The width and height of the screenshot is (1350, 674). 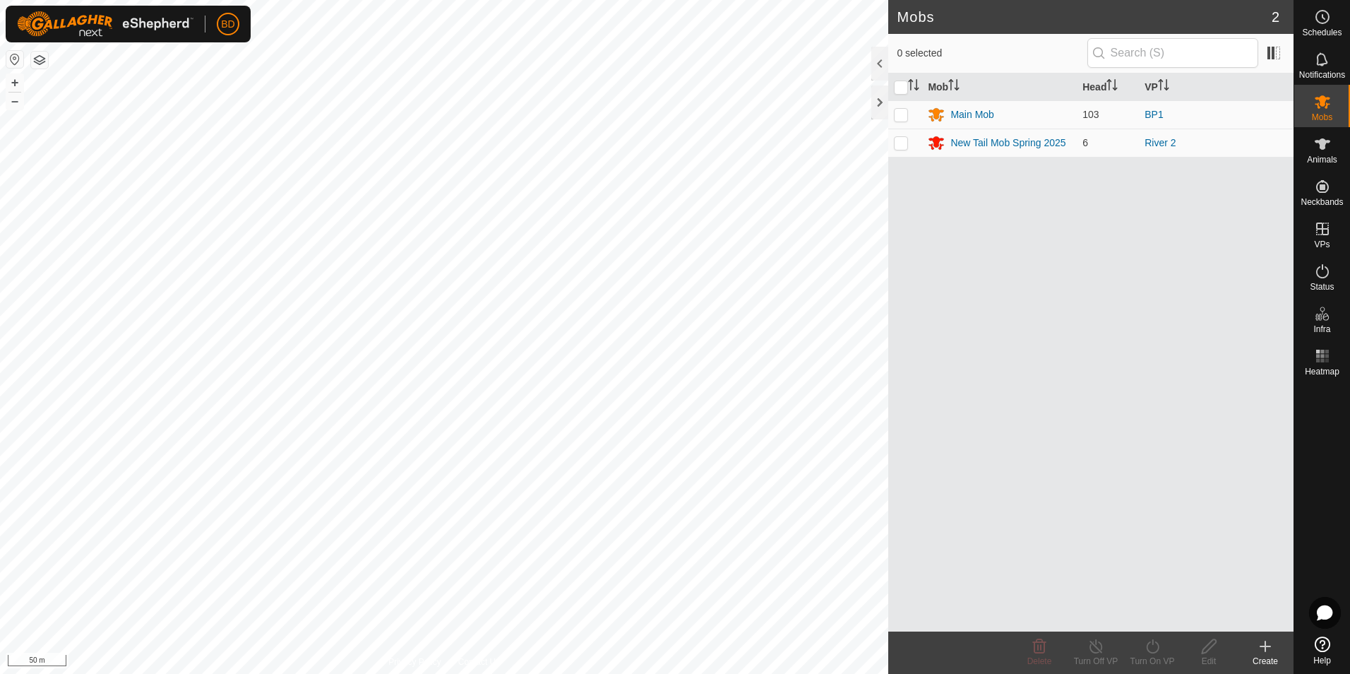 I want to click on span: Schedules, so click(x=1322, y=32).